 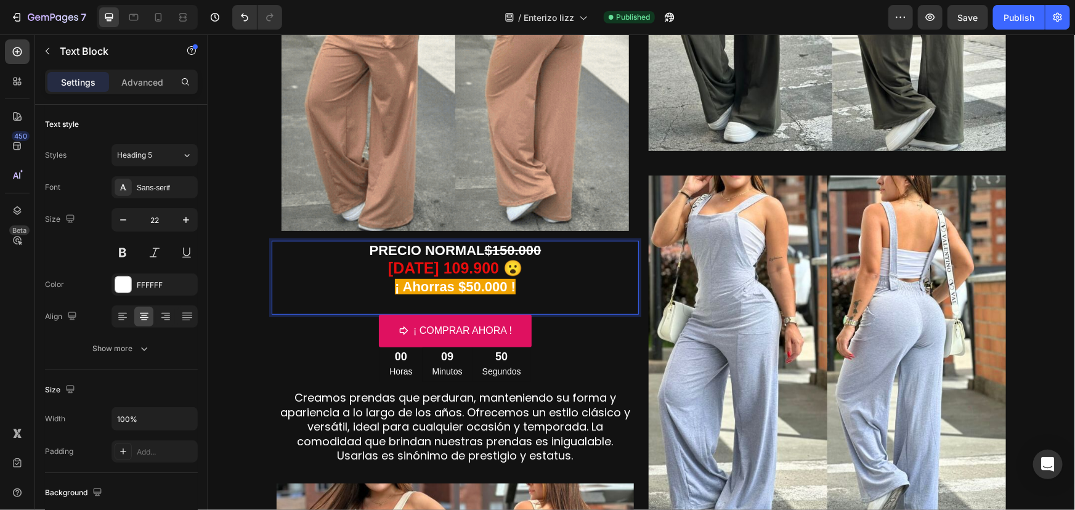 I want to click on div: 00, so click(x=193, y=322).